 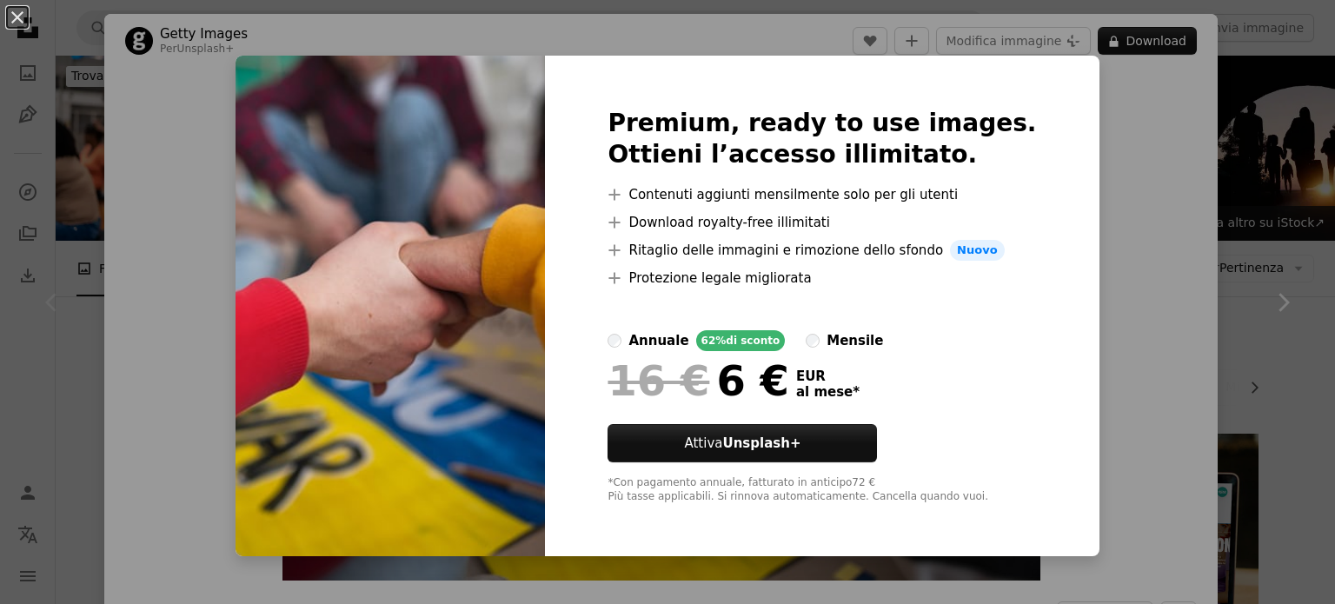 What do you see at coordinates (742, 443) in the screenshot?
I see `button: AttivaUnsplash+` at bounding box center [742, 443].